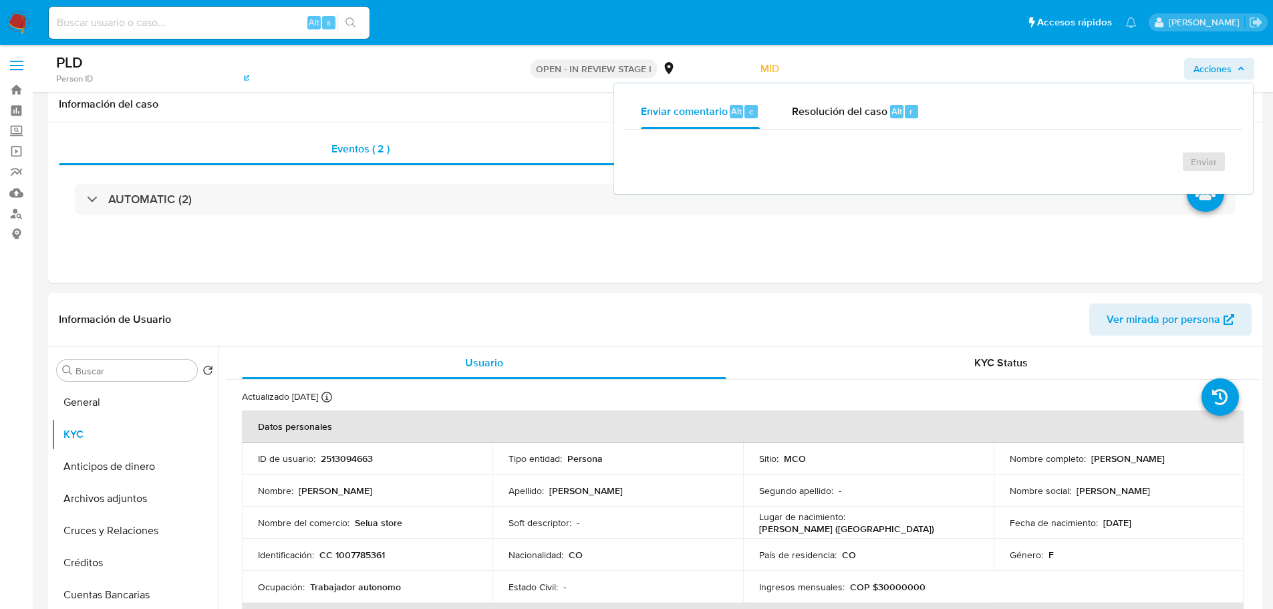 Image resolution: width=1273 pixels, height=609 pixels. Describe the element at coordinates (802, 517) in the screenshot. I see `p: Lugar de nacimiento :` at that location.